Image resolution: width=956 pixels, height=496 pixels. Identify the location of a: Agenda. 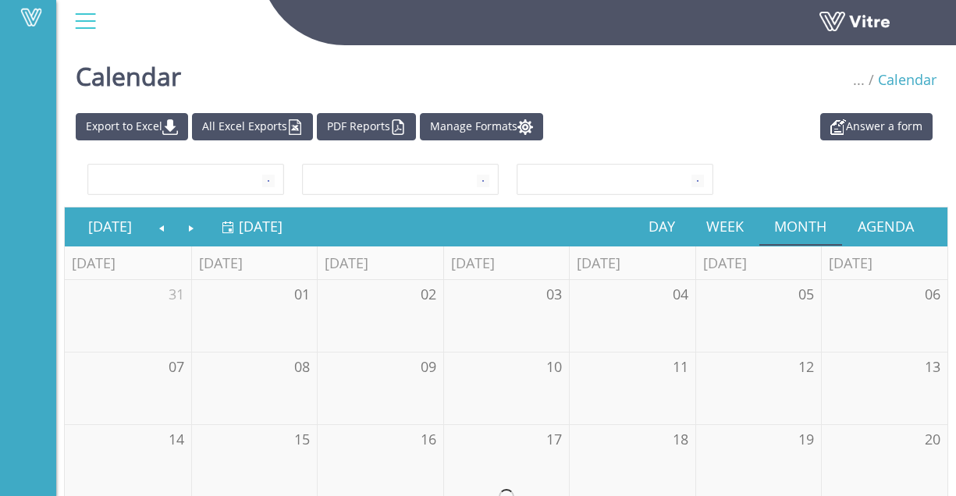
(886, 226).